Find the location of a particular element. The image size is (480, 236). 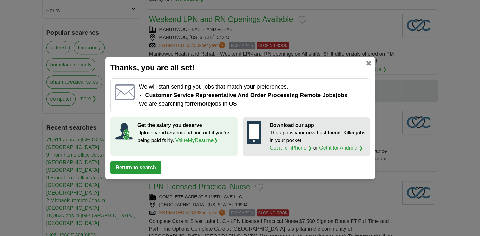

strong: remote is located at coordinates (201, 104).